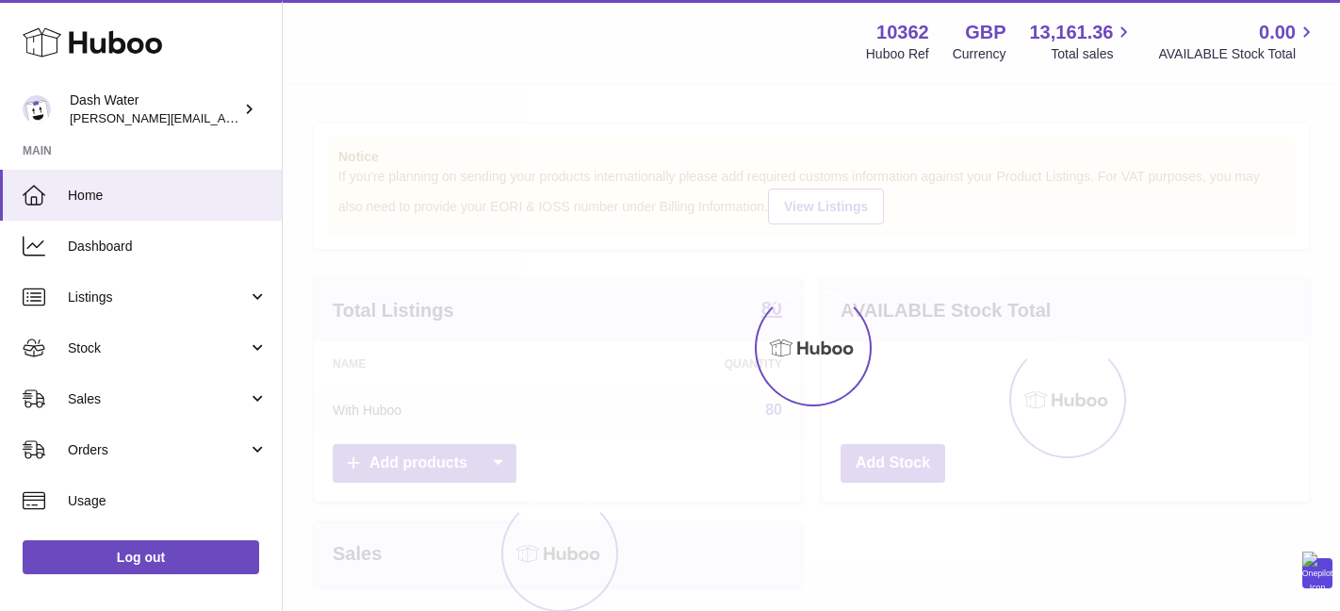 This screenshot has width=1340, height=611. What do you see at coordinates (979, 54) in the screenshot?
I see `div: Currency` at bounding box center [979, 54].